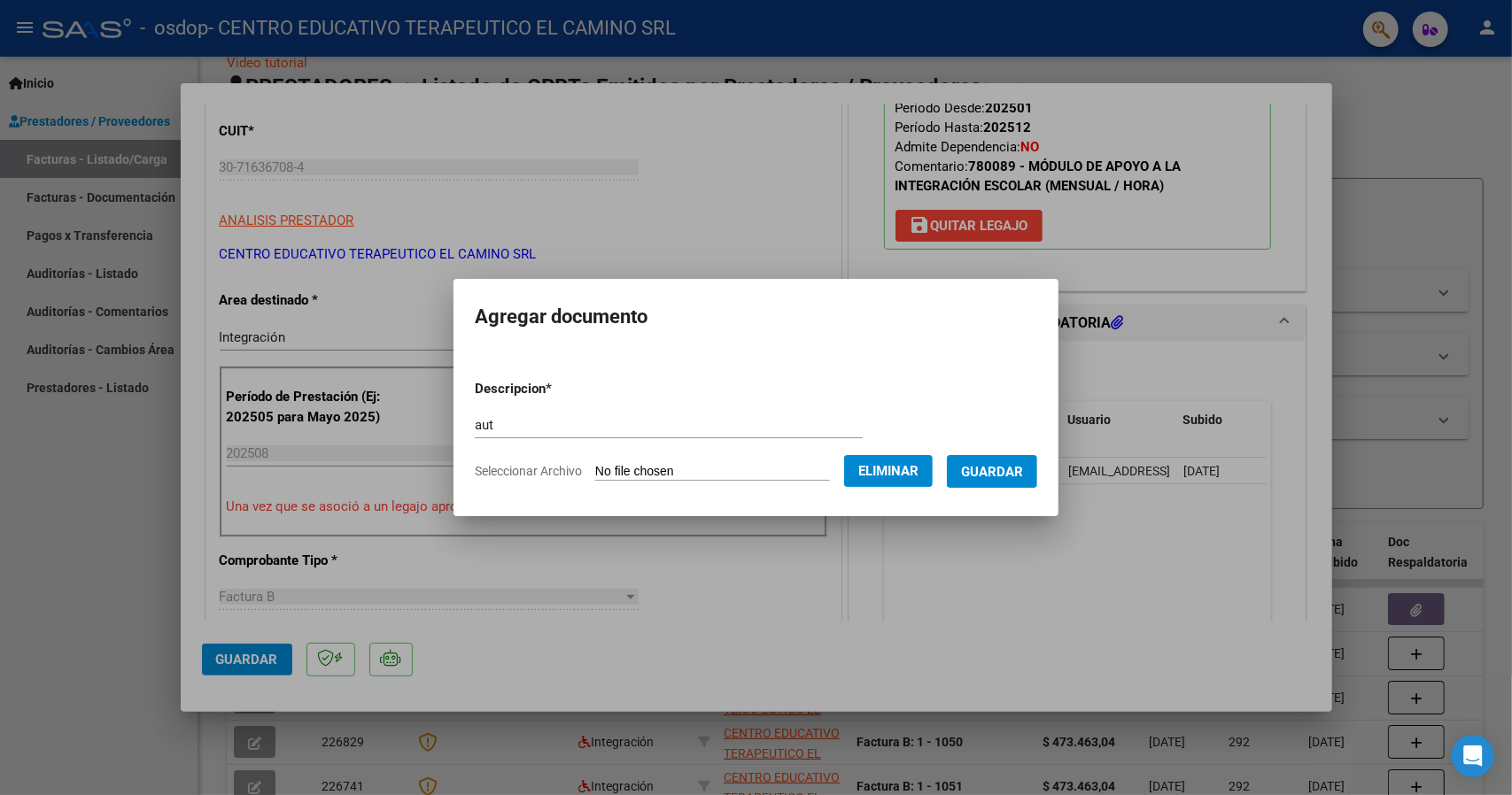 The height and width of the screenshot is (795, 1512). Describe the element at coordinates (888, 471) in the screenshot. I see `span: Eliminar` at that location.